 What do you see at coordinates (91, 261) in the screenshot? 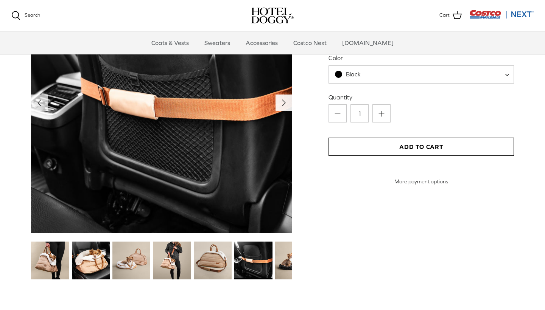
I see `a: small dog in a tan dog carrier on a black seat in the car` at bounding box center [91, 261].